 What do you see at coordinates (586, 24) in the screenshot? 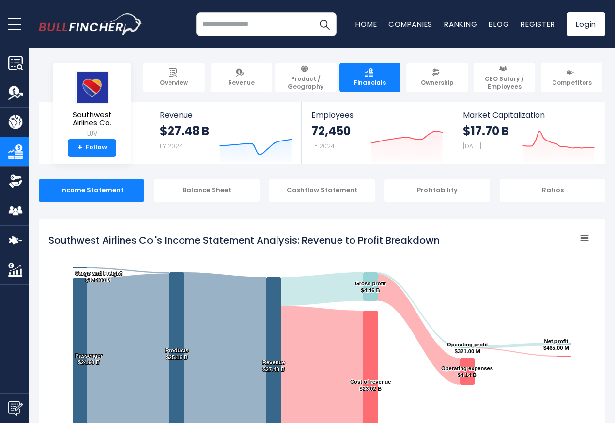
I see `a: Login` at bounding box center [586, 24].